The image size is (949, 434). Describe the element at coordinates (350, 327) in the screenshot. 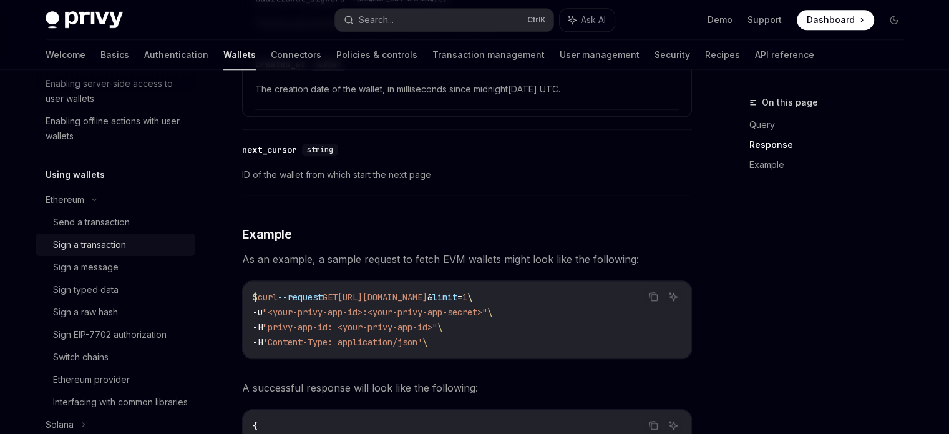

I see `span: "privy-app-id: <your-privy-app-id>"` at that location.